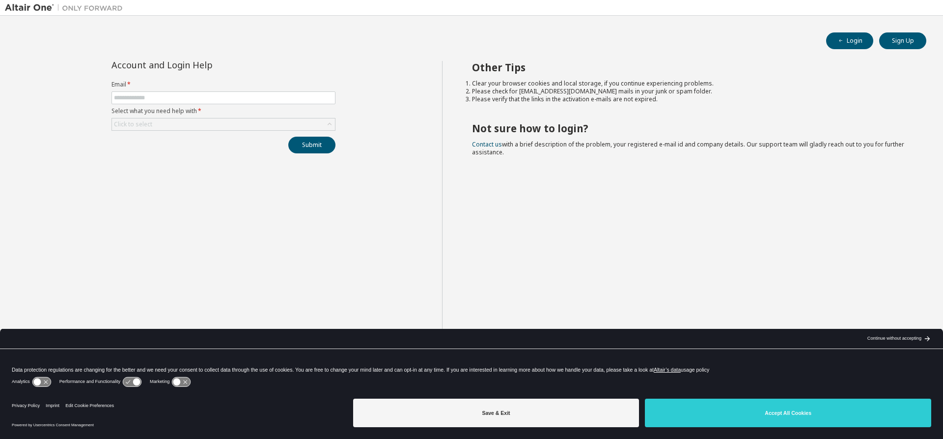 The image size is (943, 439). Describe the element at coordinates (223, 84) in the screenshot. I see `label: Email` at that location.